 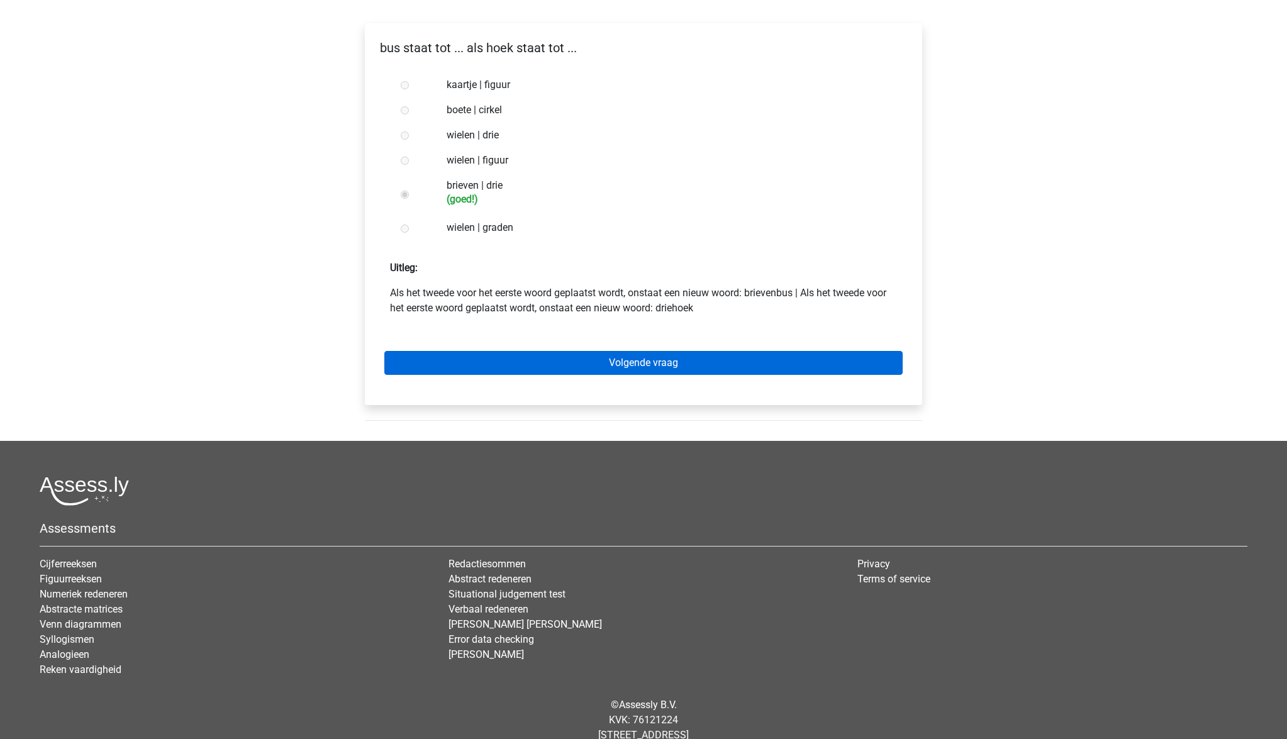 What do you see at coordinates (70, 579) in the screenshot?
I see `a: Figuurreeksen` at bounding box center [70, 579].